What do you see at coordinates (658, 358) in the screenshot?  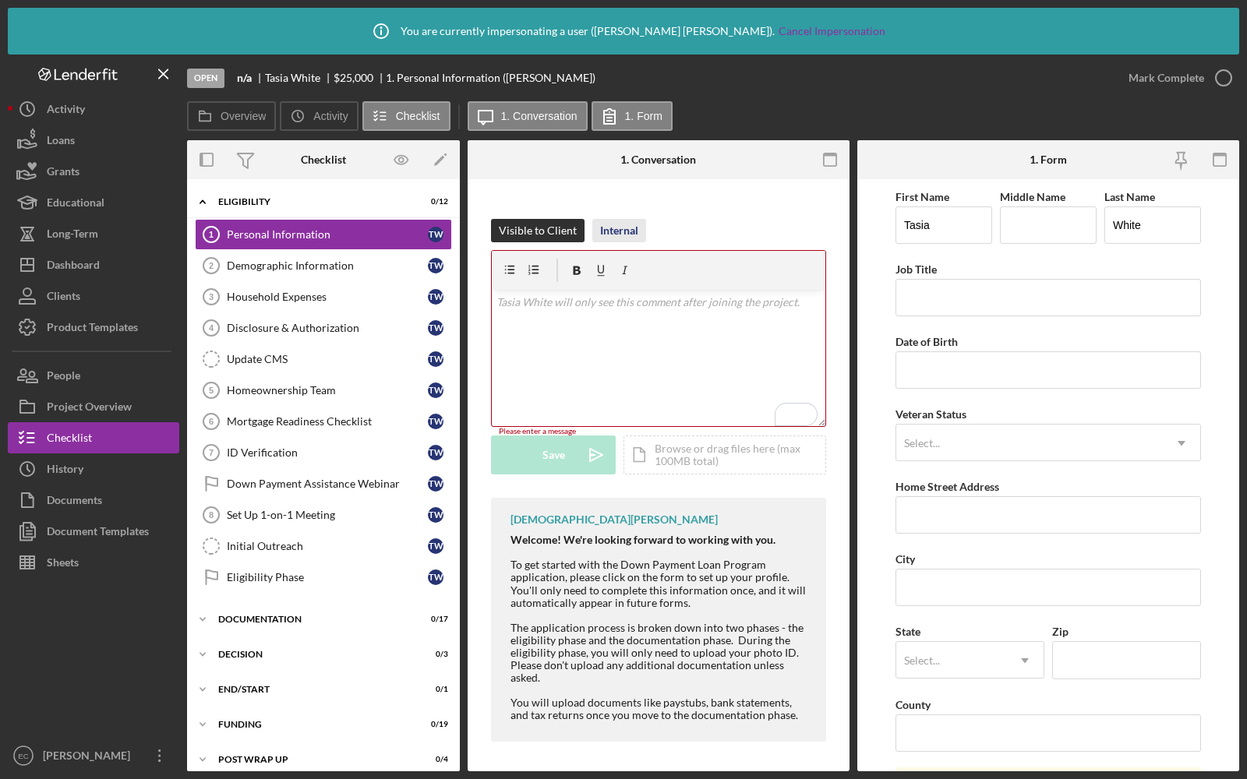 I see `div: To enrich screen reader interactions, please activate Accessibility in Grammarly extension settings` at bounding box center [658, 358].